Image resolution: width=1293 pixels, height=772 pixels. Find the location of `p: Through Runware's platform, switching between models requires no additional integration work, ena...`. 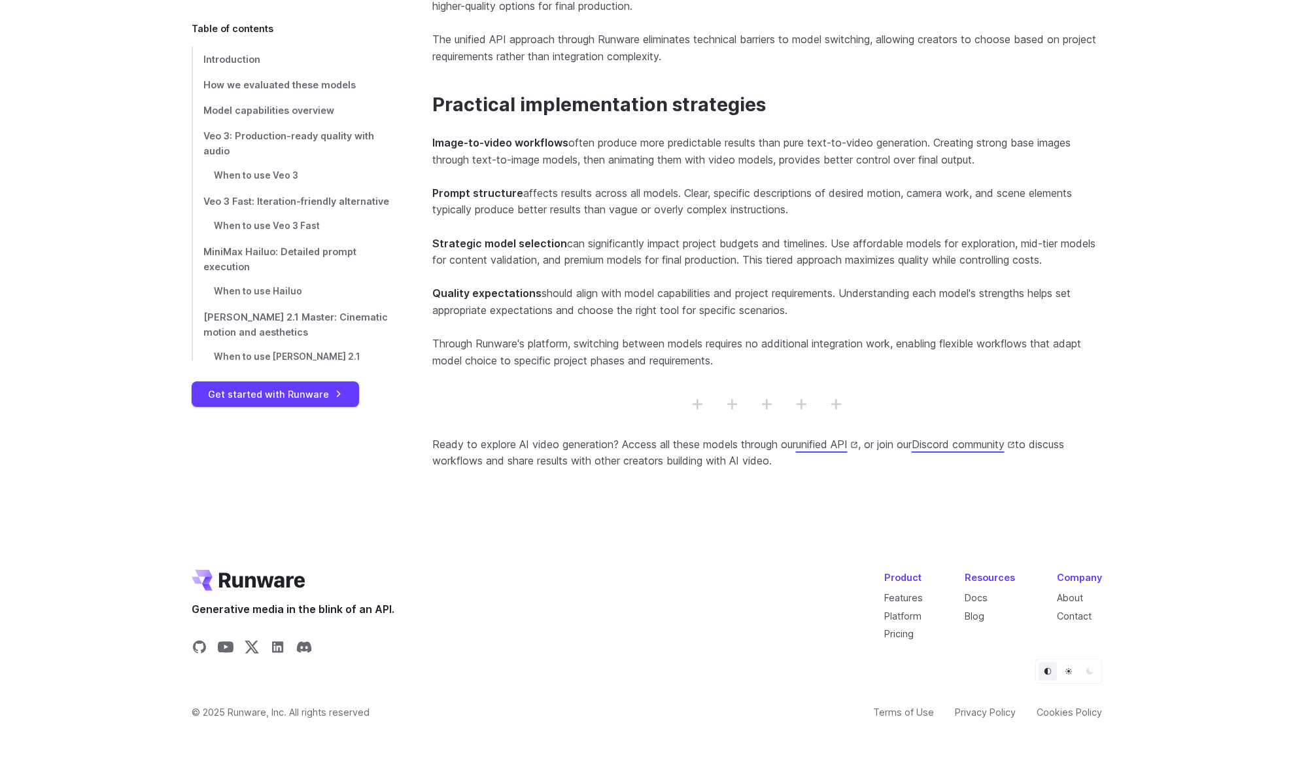

p: Through Runware's platform, switching between models requires no additional integration work, ena... is located at coordinates (767, 352).